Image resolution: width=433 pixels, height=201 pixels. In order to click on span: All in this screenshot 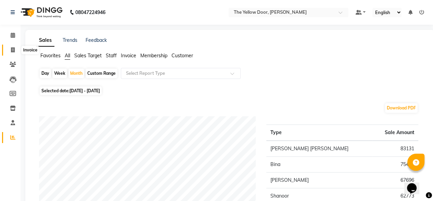, I will do `click(67, 56)`.